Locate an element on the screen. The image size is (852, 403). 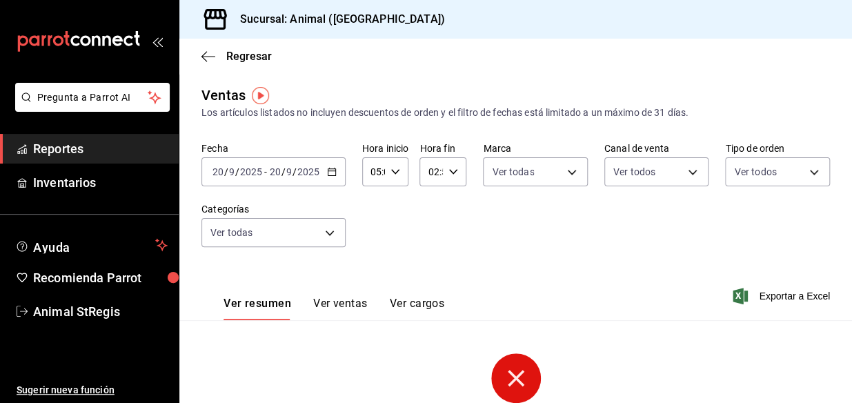
font: Recomienda Parrot is located at coordinates (87, 277).